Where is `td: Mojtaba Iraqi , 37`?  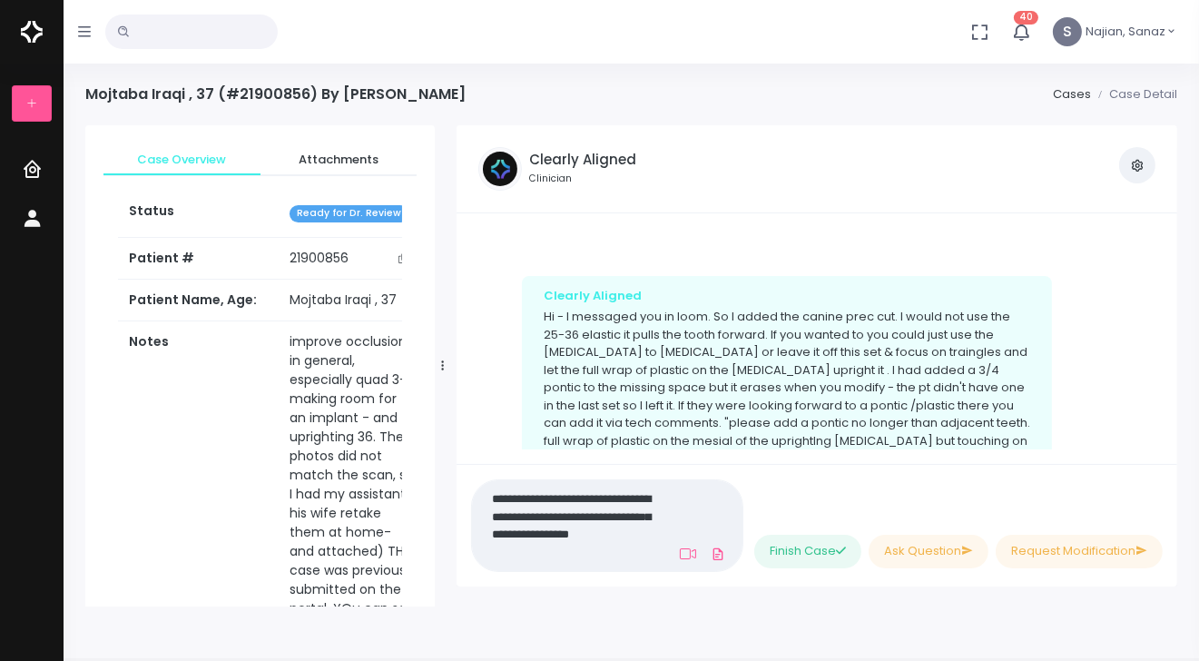
td: Mojtaba Iraqi , 37 is located at coordinates (352, 300).